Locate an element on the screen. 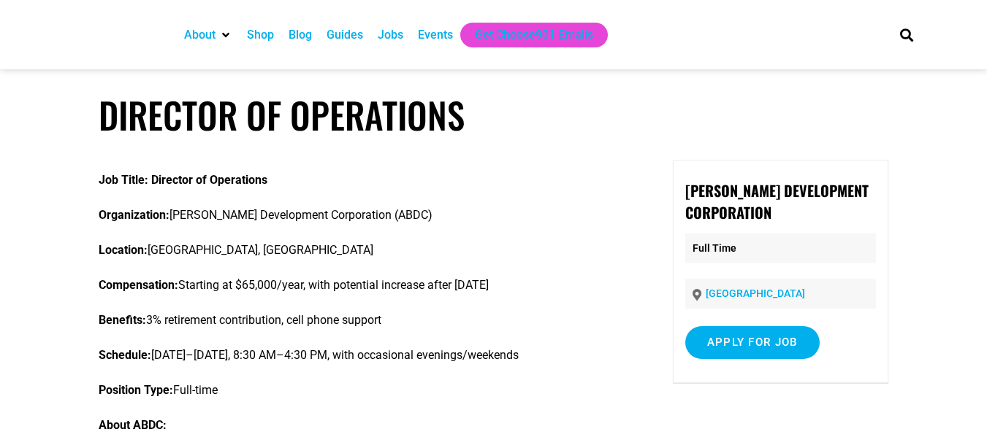 This screenshot has width=987, height=437. p: 3% retirement contribution, cell phone support is located at coordinates (366, 321).